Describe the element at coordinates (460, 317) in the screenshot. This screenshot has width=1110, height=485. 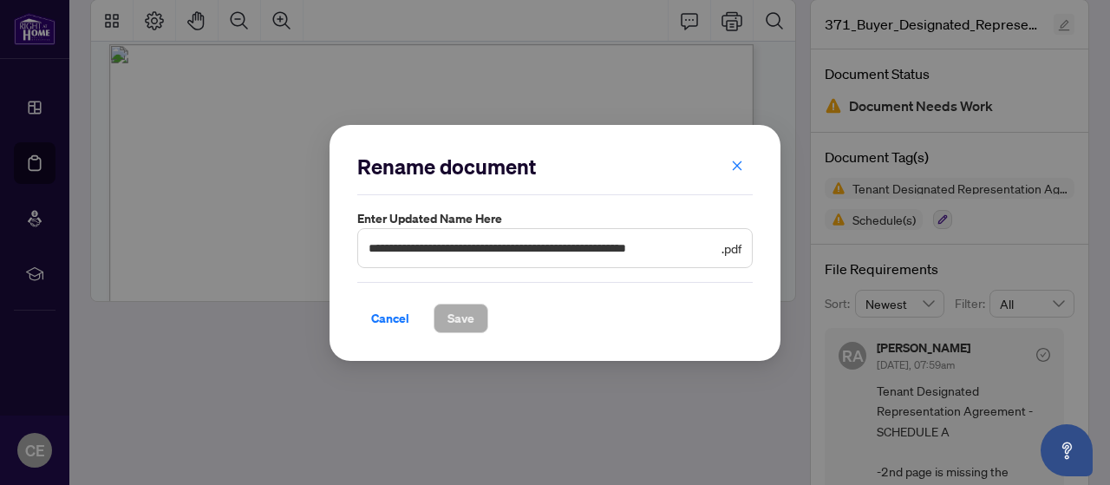
I see `button: Save` at that location.